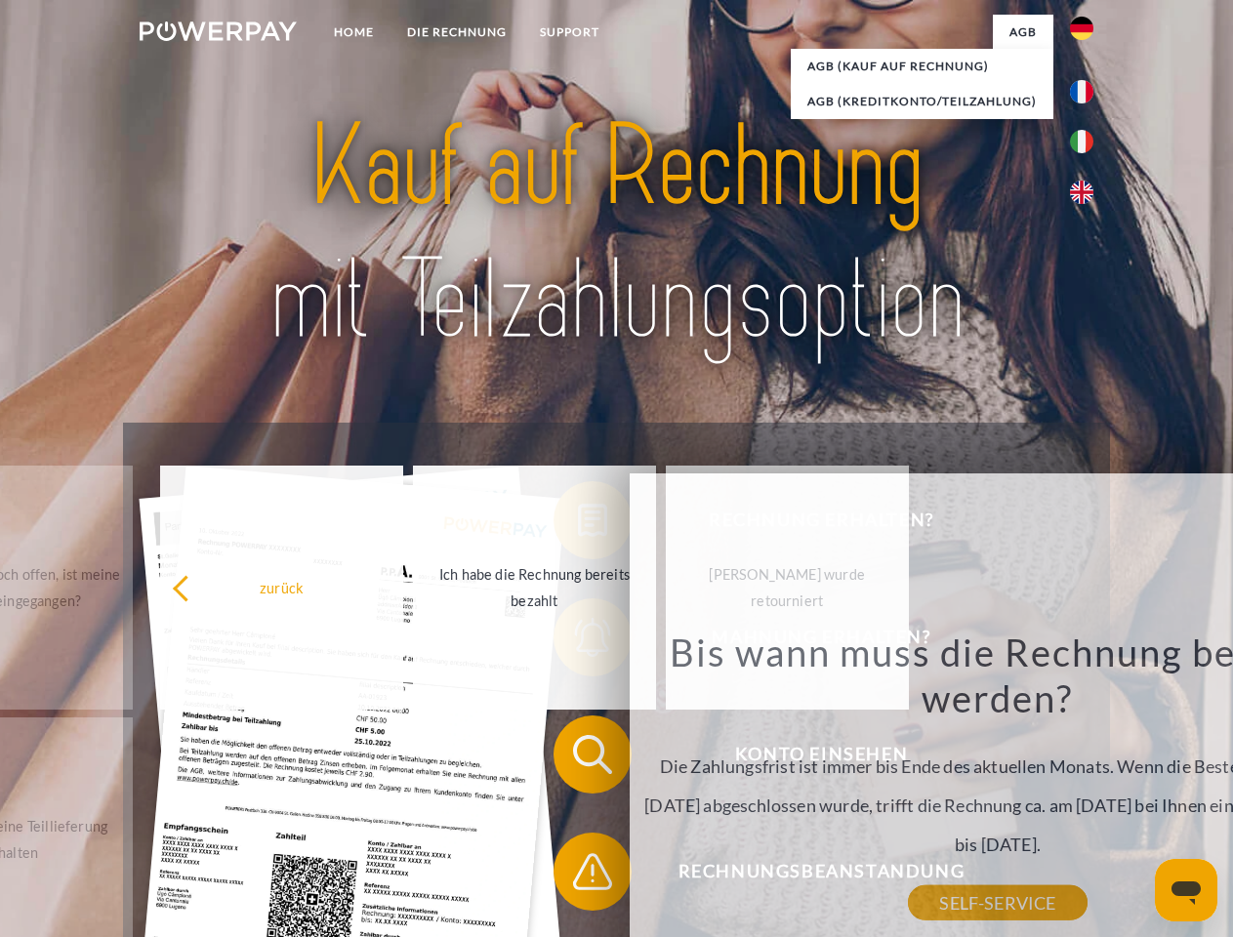 This screenshot has height=937, width=1233. What do you see at coordinates (1082, 192) in the screenshot?
I see `img: en` at bounding box center [1082, 192].